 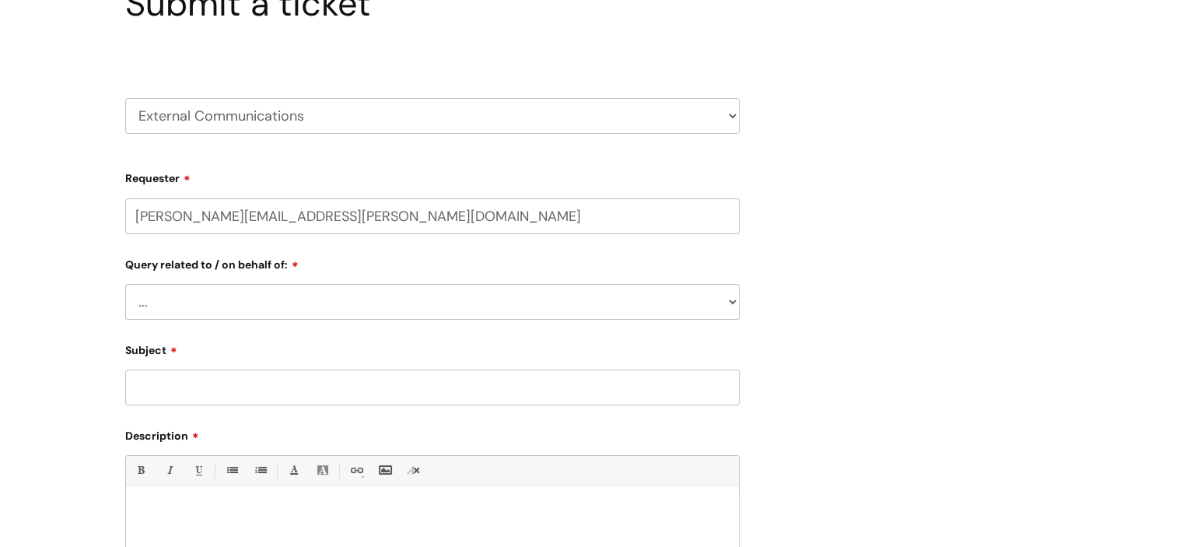 I want to click on label: Description, so click(x=432, y=433).